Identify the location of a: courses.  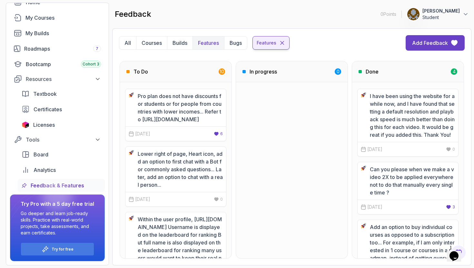
(57, 18).